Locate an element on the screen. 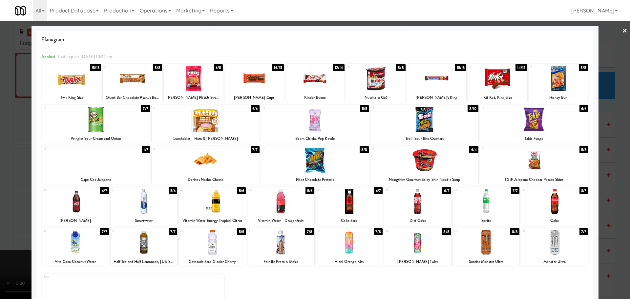 The image size is (630, 299). div: Nutella & Go! is located at coordinates (376, 97).